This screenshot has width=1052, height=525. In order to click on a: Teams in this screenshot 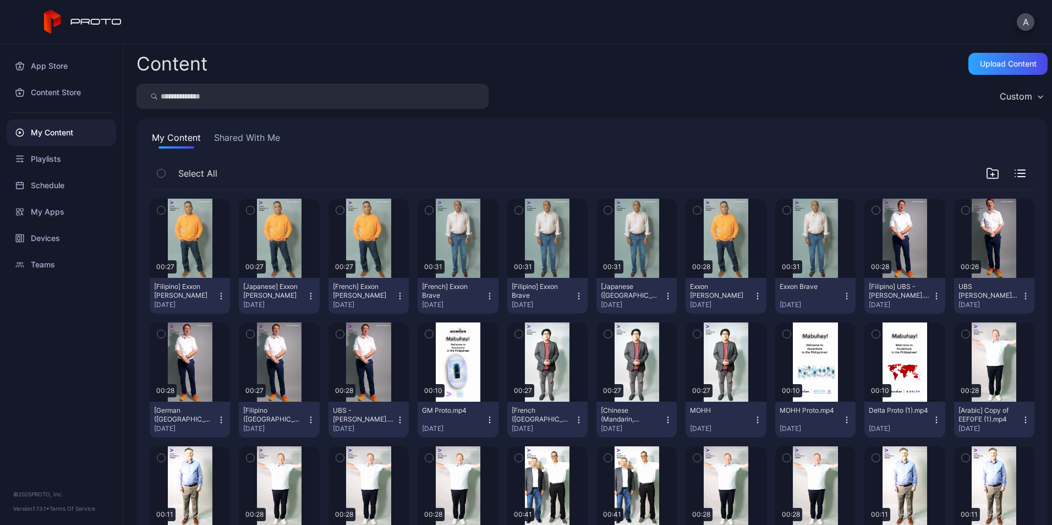, I will do `click(61, 265)`.